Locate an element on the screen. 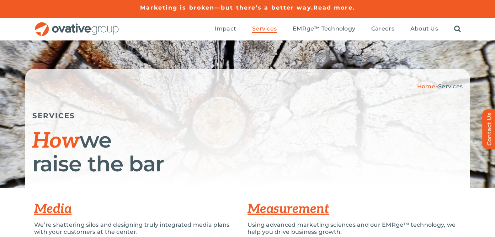  a: Measurement is located at coordinates (288, 209).